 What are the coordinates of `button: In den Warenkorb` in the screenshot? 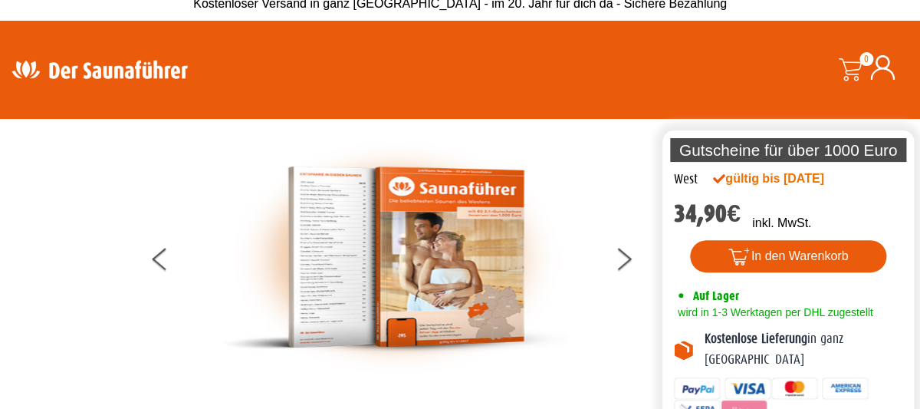 It's located at (788, 256).